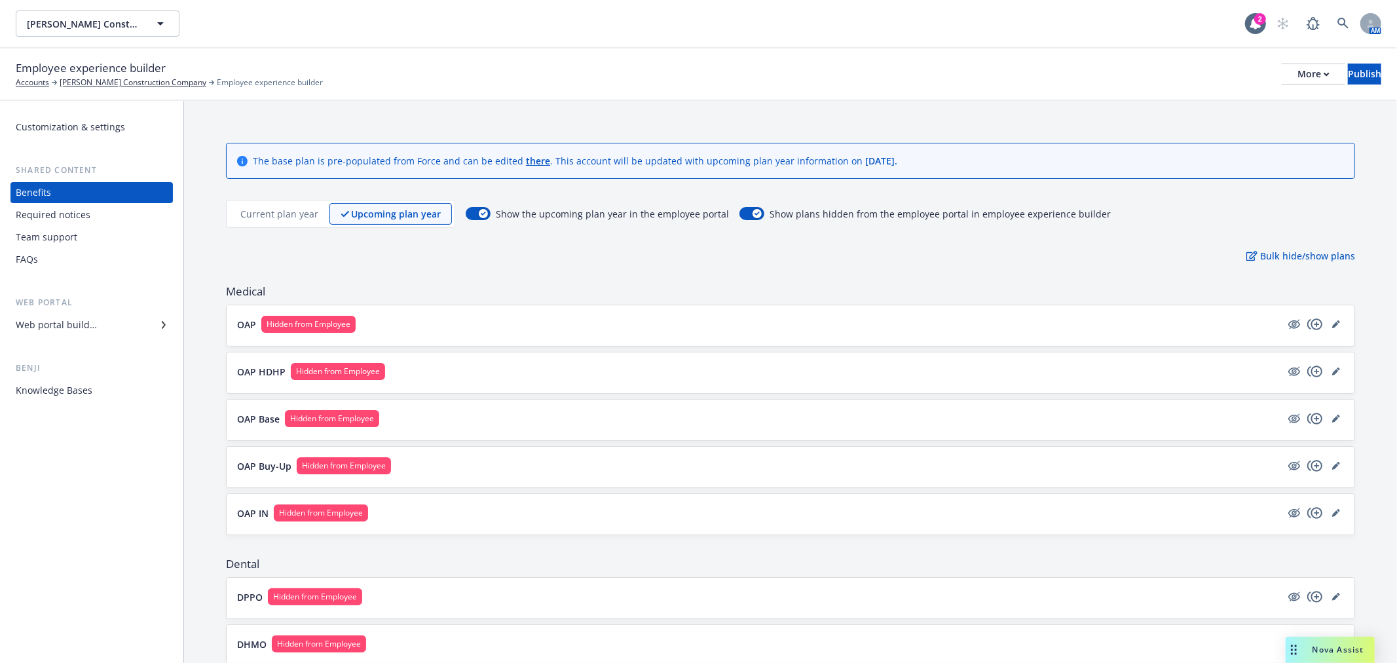 The width and height of the screenshot is (1397, 663). I want to click on p: DPPO, so click(249, 597).